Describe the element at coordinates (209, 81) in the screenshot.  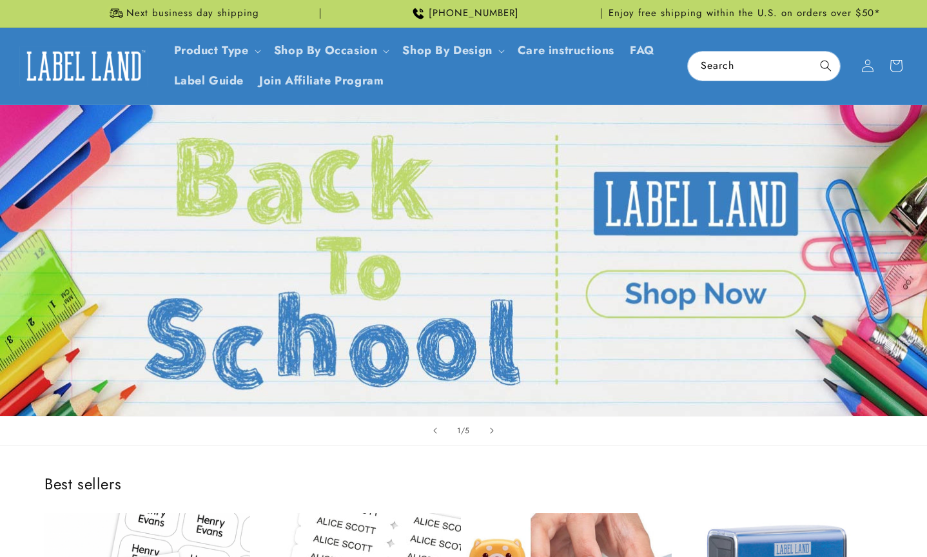
I see `span: Label Guide` at that location.